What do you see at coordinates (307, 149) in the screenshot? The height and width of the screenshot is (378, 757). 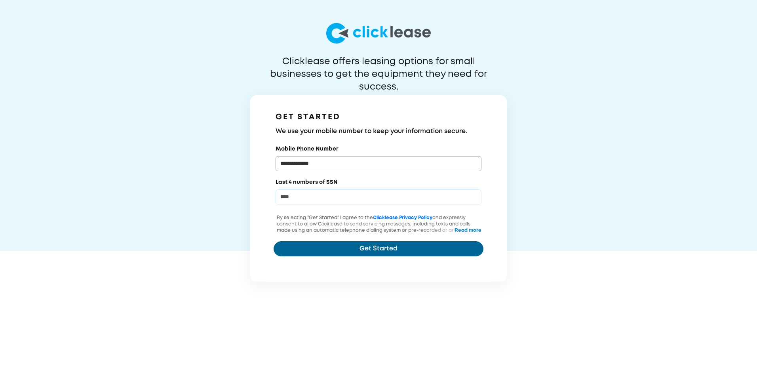 I see `label: Mobile Phone Number` at bounding box center [307, 149].